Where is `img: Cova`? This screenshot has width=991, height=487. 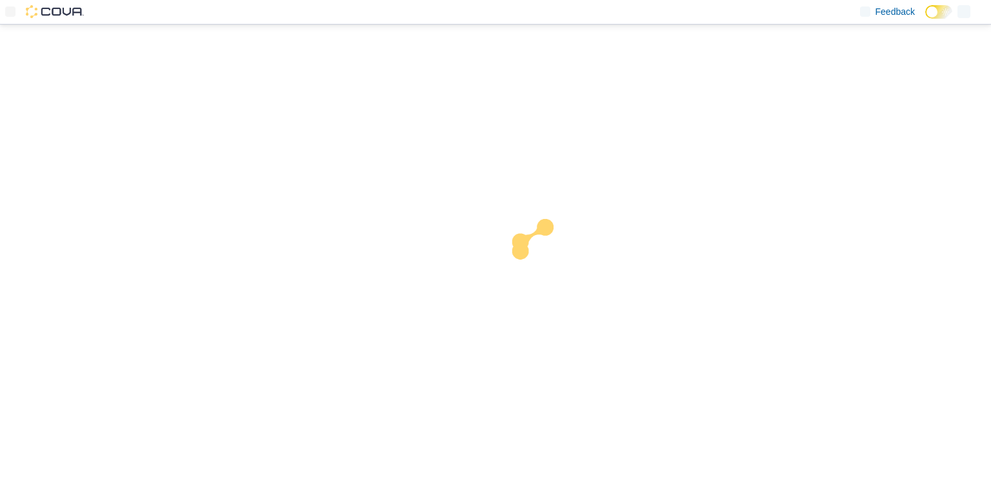 img: Cova is located at coordinates (55, 12).